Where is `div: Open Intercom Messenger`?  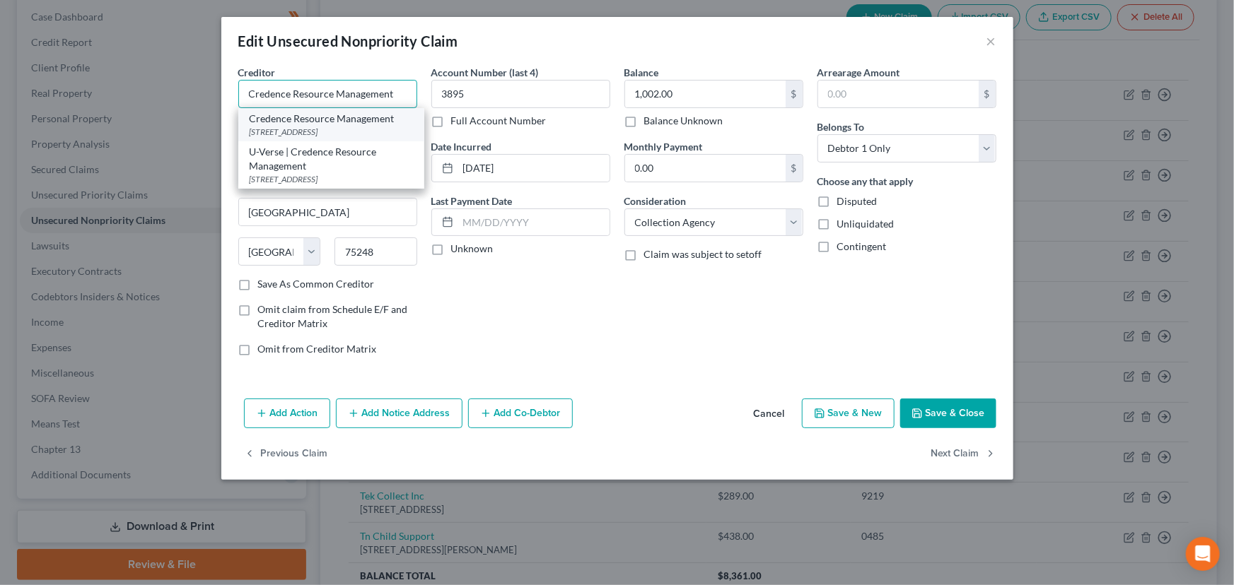 div: Open Intercom Messenger is located at coordinates (1203, 554).